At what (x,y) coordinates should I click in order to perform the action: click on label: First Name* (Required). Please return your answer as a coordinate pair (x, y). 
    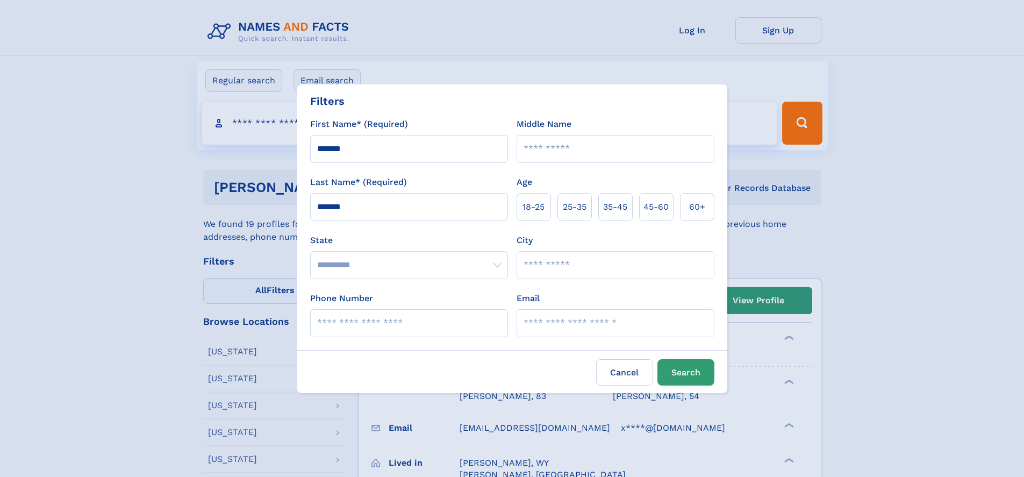
    Looking at the image, I should click on (359, 124).